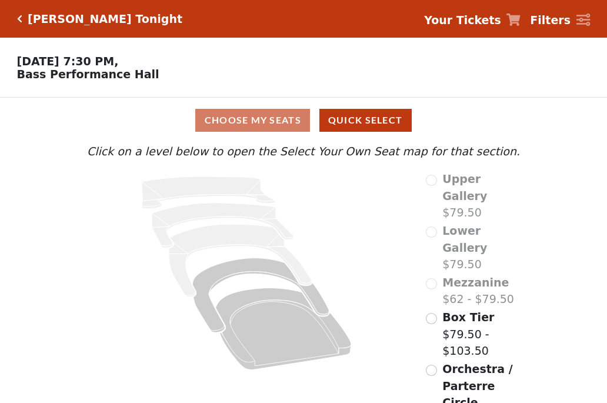 This screenshot has width=607, height=403. Describe the element at coordinates (560, 20) in the screenshot. I see `a: Filters` at that location.